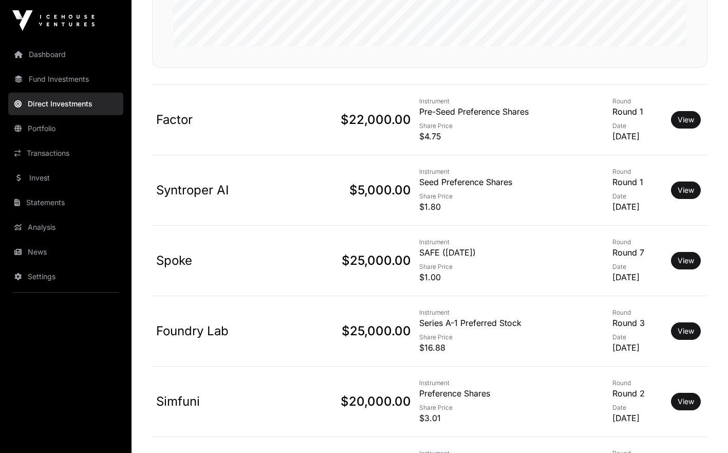  I want to click on a: Dashboard, so click(66, 54).